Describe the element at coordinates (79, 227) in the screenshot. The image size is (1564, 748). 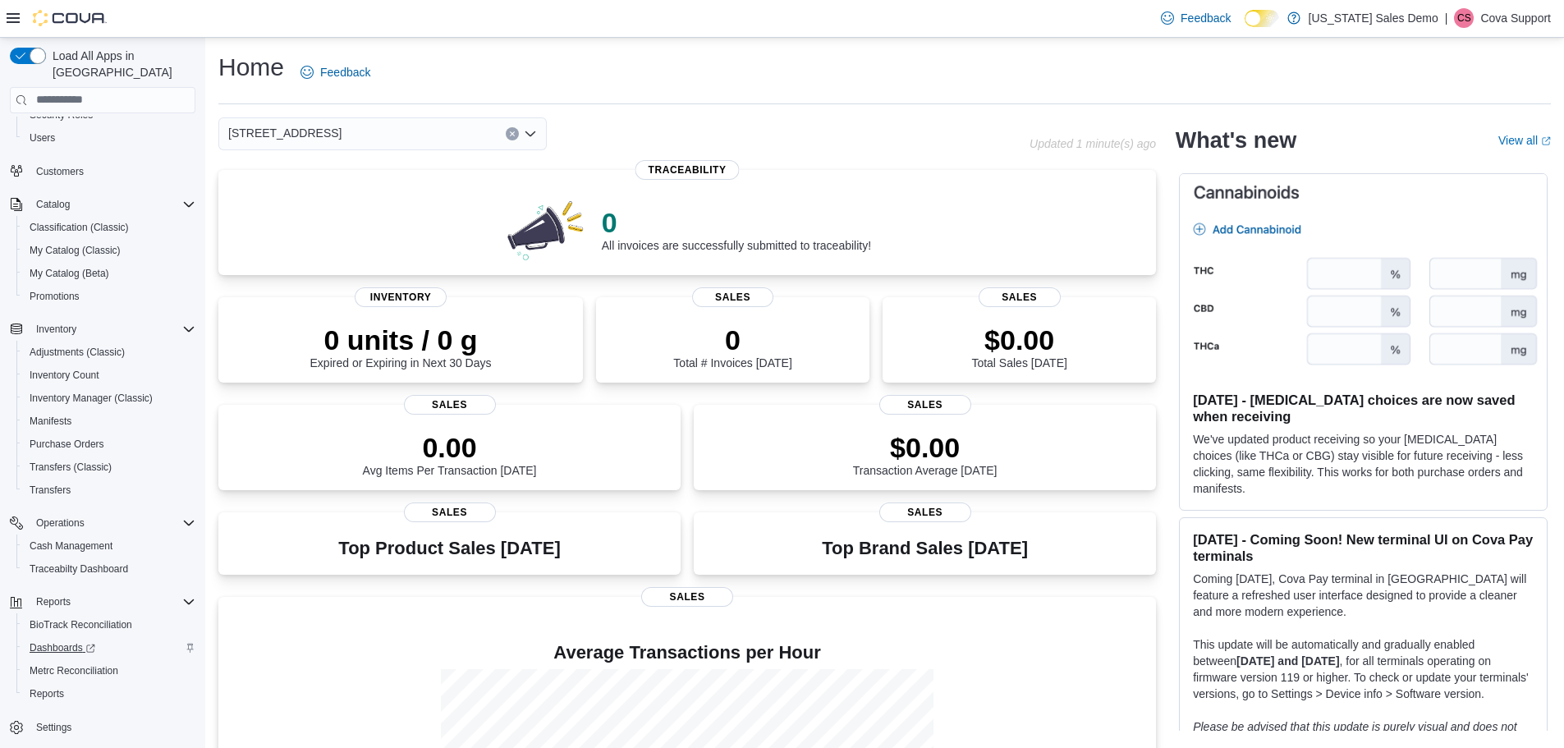
I see `a: Classification (Classic)` at that location.